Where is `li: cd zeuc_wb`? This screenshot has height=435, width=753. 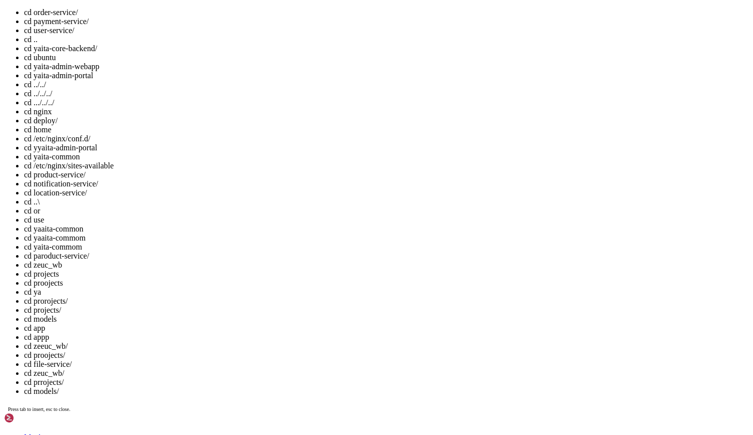 li: cd zeuc_wb is located at coordinates (387, 265).